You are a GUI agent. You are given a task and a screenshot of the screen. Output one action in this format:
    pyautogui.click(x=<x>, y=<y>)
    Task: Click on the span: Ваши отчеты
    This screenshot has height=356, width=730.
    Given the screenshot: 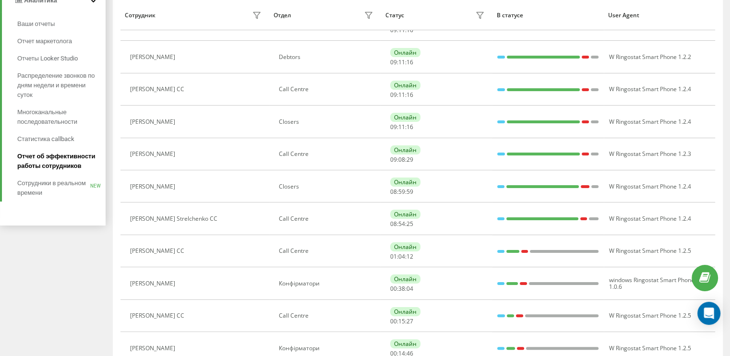 What is the action you would take?
    pyautogui.click(x=36, y=24)
    